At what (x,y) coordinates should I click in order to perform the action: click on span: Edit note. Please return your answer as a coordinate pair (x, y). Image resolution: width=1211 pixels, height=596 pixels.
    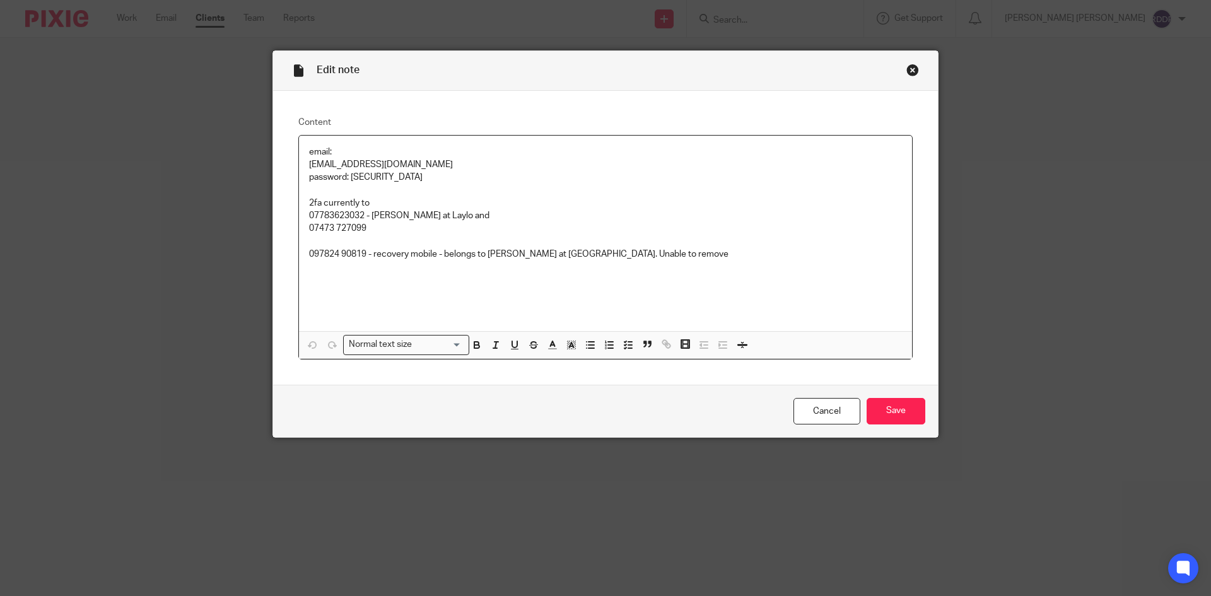
    Looking at the image, I should click on (338, 70).